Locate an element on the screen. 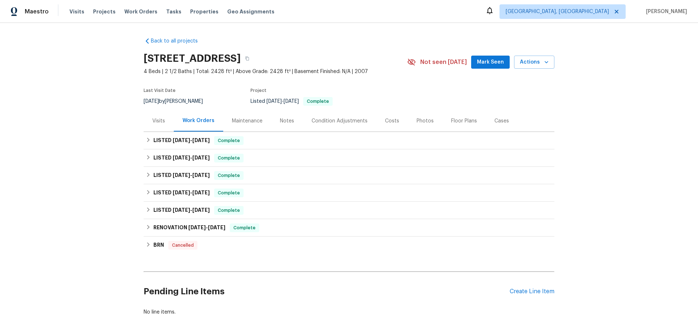 The height and width of the screenshot is (331, 698). button: Mark Seen is located at coordinates (490, 62).